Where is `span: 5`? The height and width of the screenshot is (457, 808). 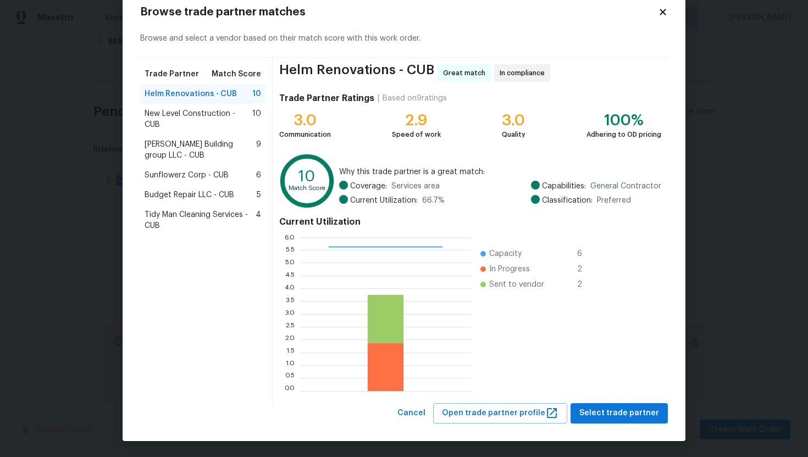 span: 5 is located at coordinates (259, 195).